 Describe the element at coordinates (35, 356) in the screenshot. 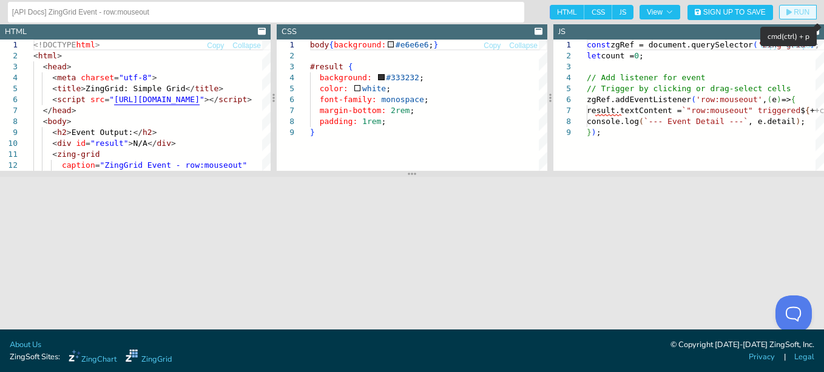

I see `span: ZingSoft Sites:` at that location.